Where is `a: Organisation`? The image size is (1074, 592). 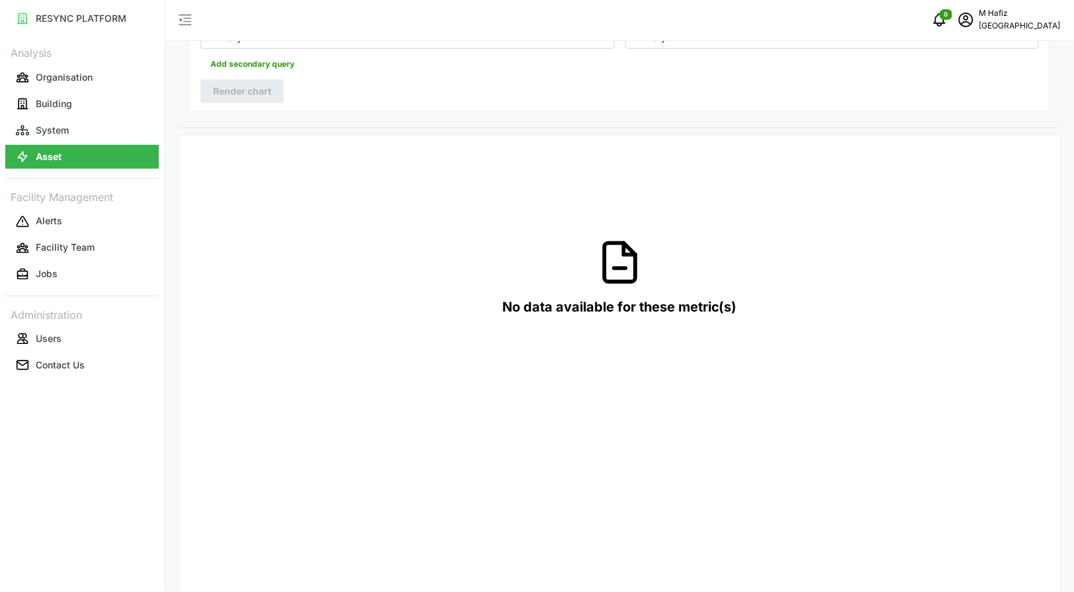
a: Organisation is located at coordinates (82, 77).